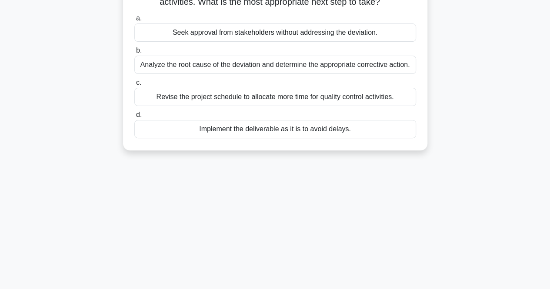 The width and height of the screenshot is (550, 289). I want to click on div: Revise the project schedule to allocate more time for quality control activities., so click(275, 97).